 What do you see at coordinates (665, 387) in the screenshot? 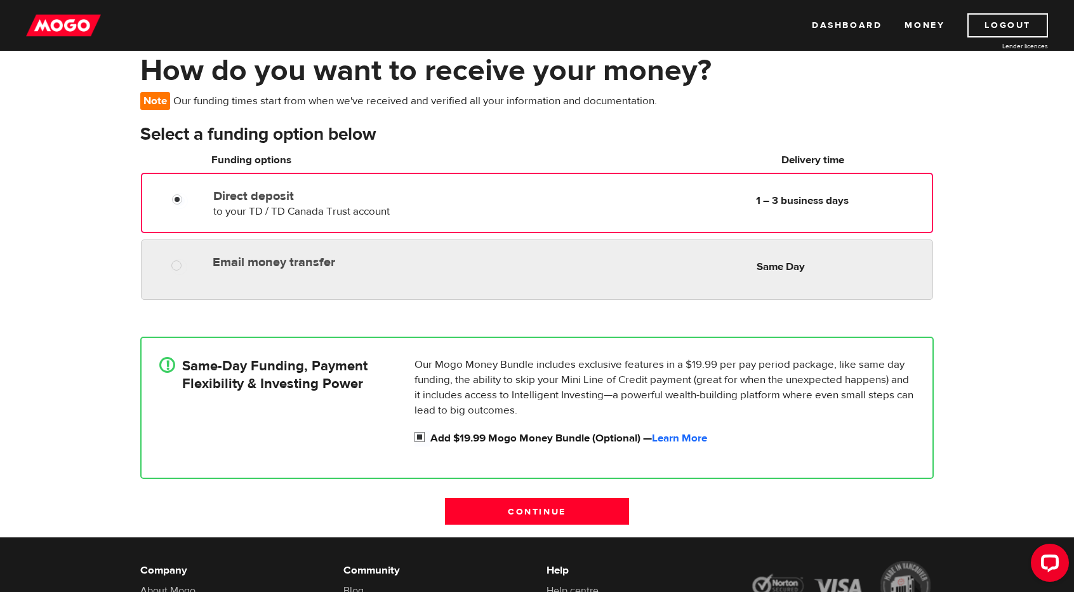
I see `p: Our Mogo Money Bundle includes exclusive features in a $19.99 per pay period package, like same d...` at bounding box center [665, 387].